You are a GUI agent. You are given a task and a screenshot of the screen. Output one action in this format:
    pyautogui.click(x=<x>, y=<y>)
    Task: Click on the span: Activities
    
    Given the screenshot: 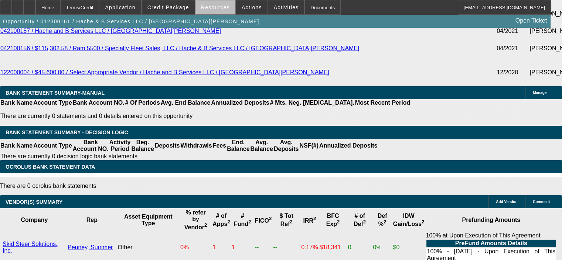 What is the action you would take?
    pyautogui.click(x=286, y=7)
    